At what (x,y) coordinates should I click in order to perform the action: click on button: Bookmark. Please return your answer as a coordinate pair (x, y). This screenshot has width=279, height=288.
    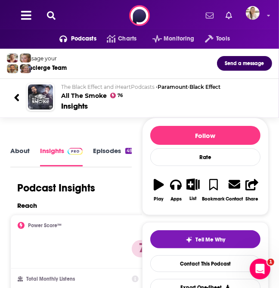
    Looking at the image, I should click on (213, 190).